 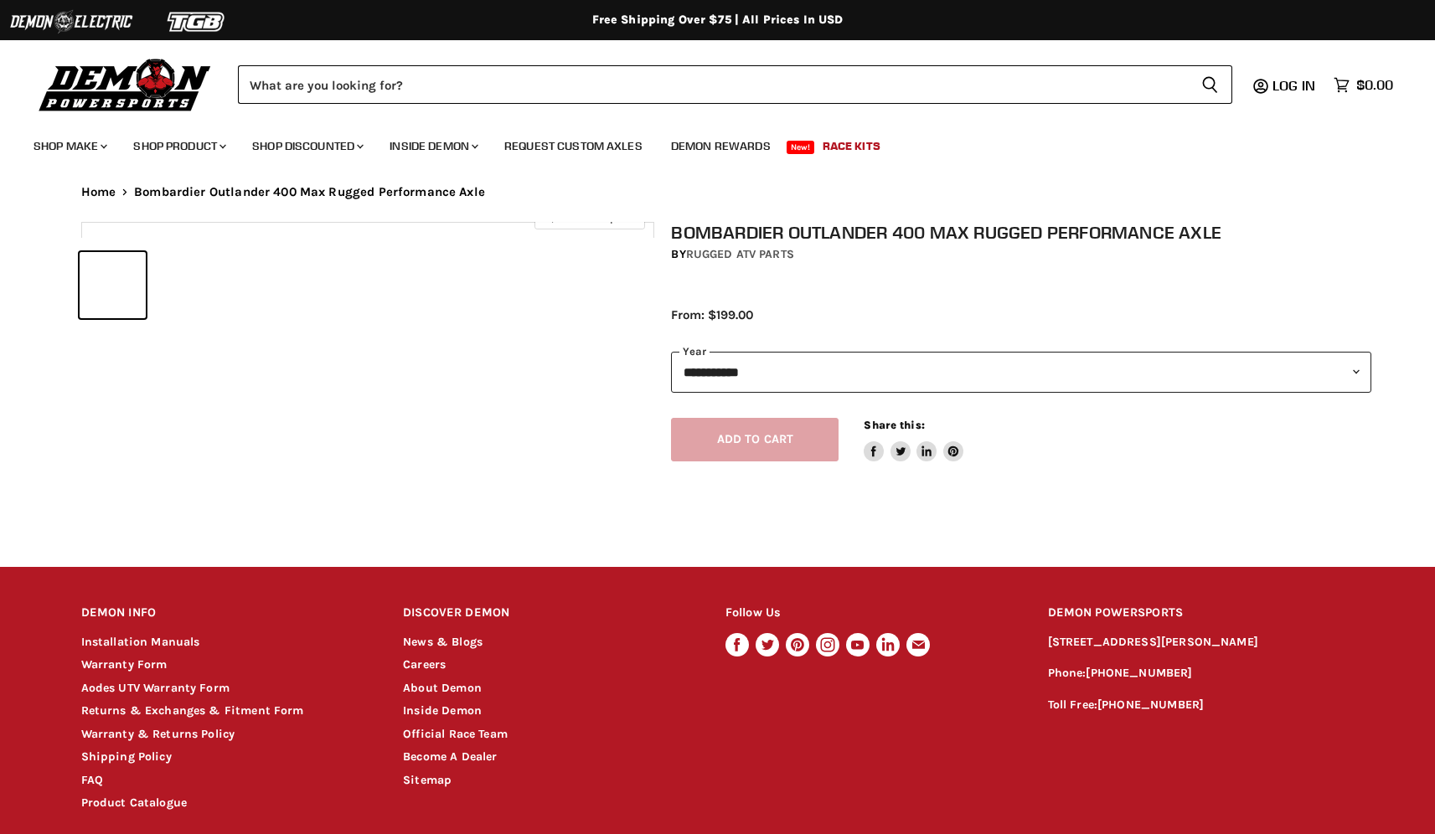 I want to click on a: Sitemap, so click(x=427, y=780).